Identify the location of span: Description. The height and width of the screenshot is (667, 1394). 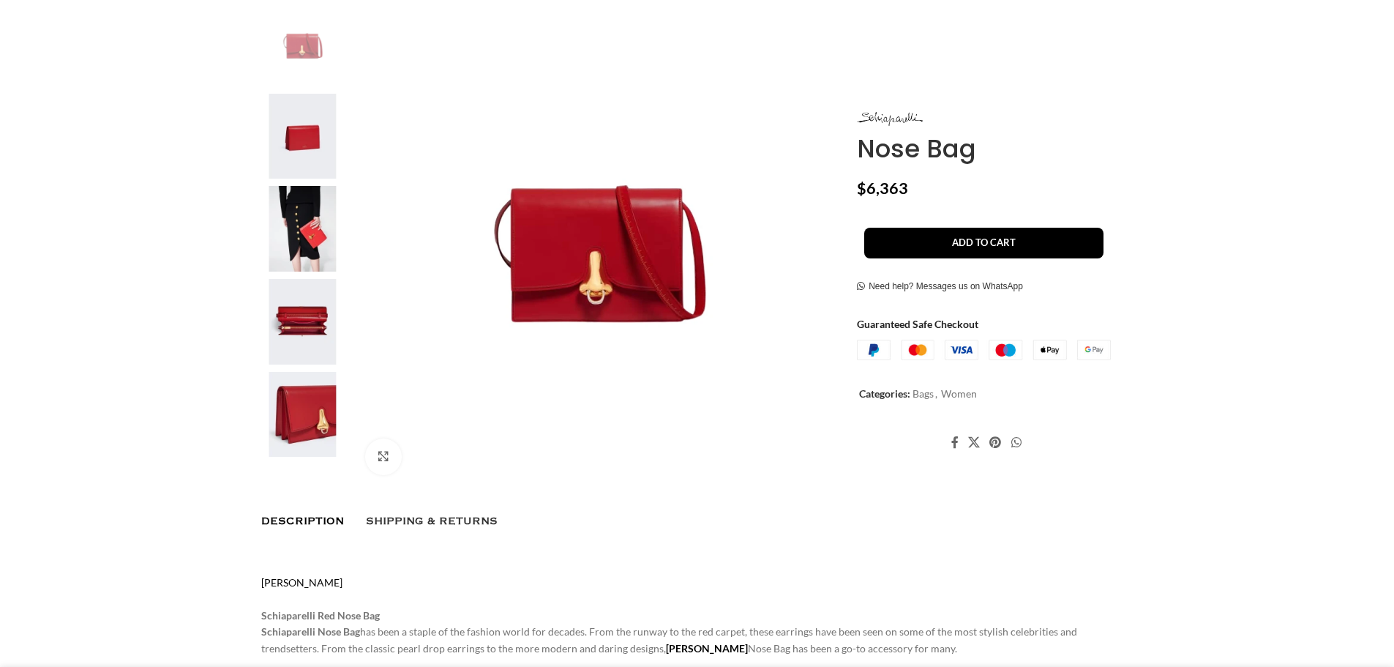
(302, 521).